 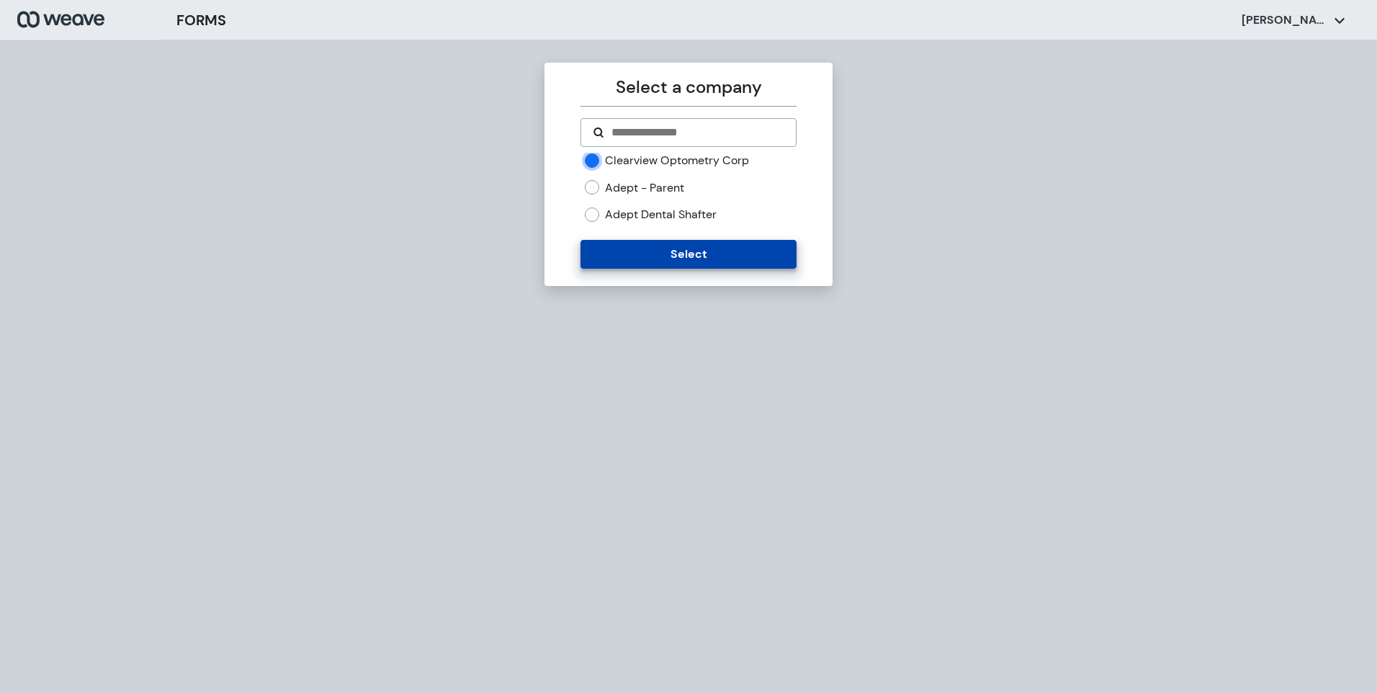 What do you see at coordinates (201, 20) in the screenshot?
I see `h3: FORMS` at bounding box center [201, 20].